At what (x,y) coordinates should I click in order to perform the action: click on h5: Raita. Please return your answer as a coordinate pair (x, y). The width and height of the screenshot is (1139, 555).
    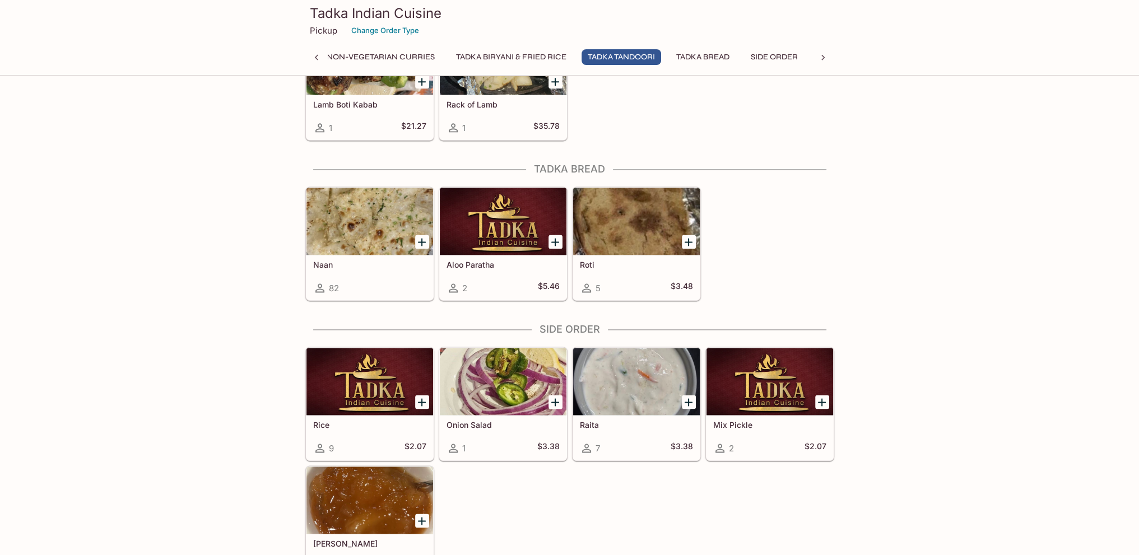
    Looking at the image, I should click on (636, 425).